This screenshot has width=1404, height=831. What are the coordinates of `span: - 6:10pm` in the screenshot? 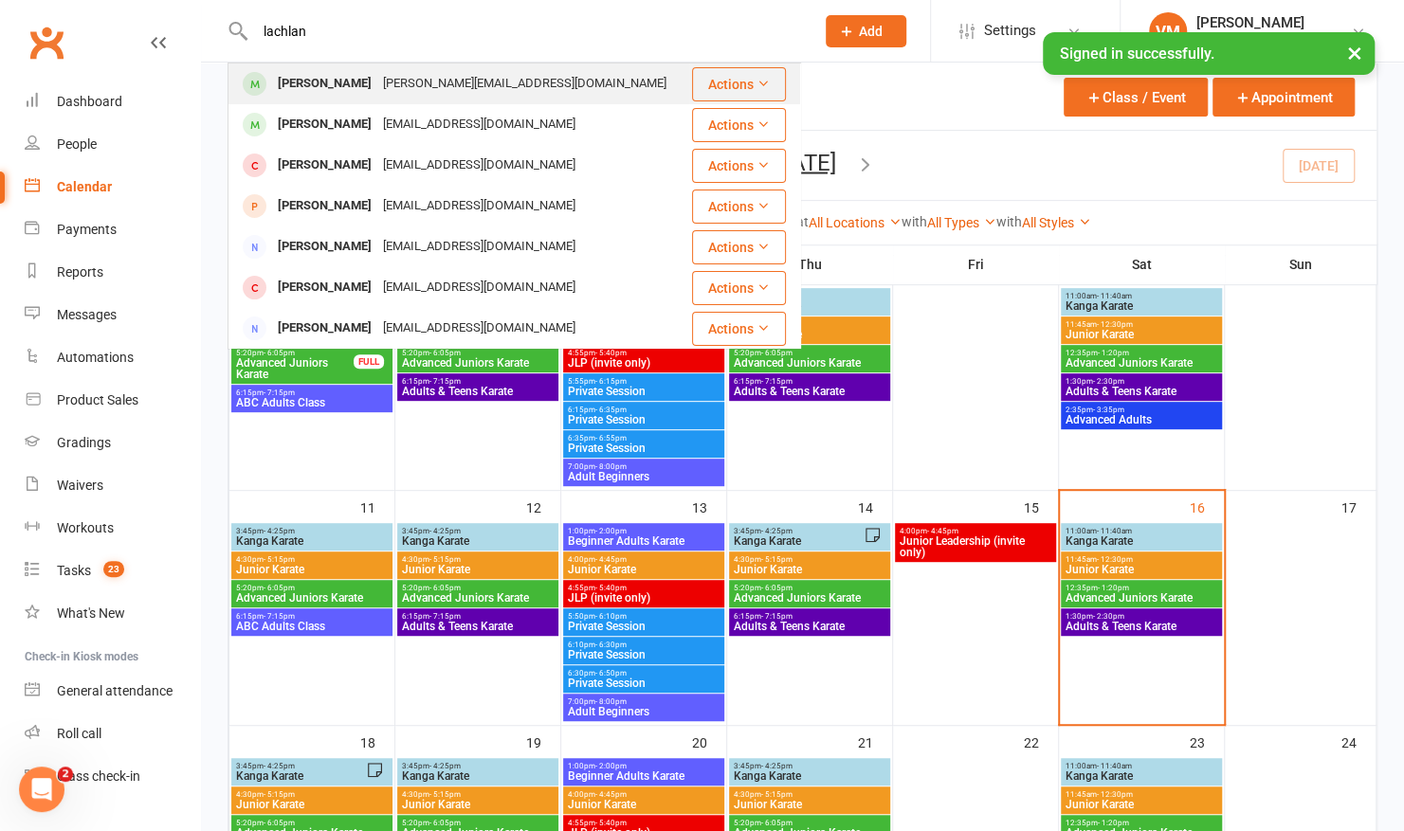 It's located at (610, 616).